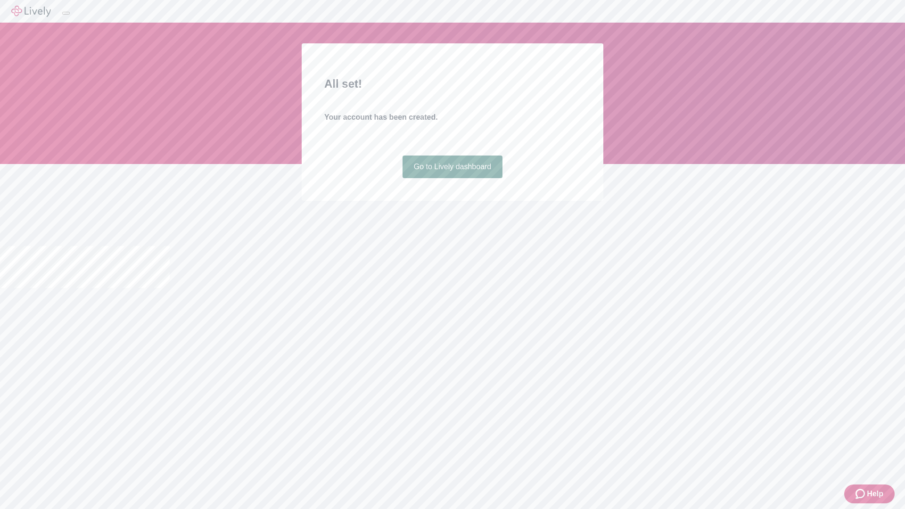 The image size is (905, 509). Describe the element at coordinates (453, 167) in the screenshot. I see `a: Go to Lively dashboard` at that location.